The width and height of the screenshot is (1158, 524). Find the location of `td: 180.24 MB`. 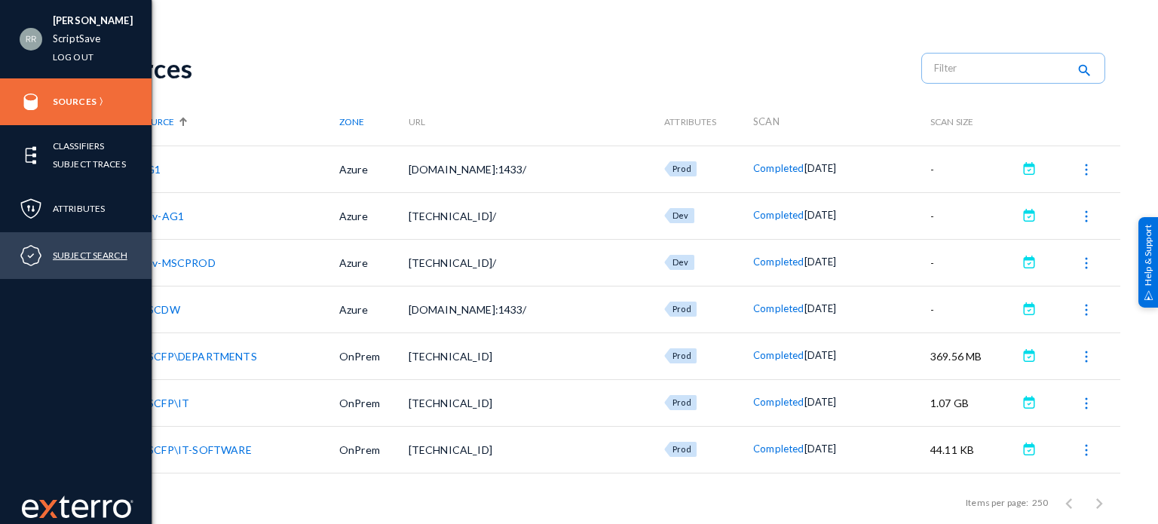

td: 180.24 MB is located at coordinates (974, 496).